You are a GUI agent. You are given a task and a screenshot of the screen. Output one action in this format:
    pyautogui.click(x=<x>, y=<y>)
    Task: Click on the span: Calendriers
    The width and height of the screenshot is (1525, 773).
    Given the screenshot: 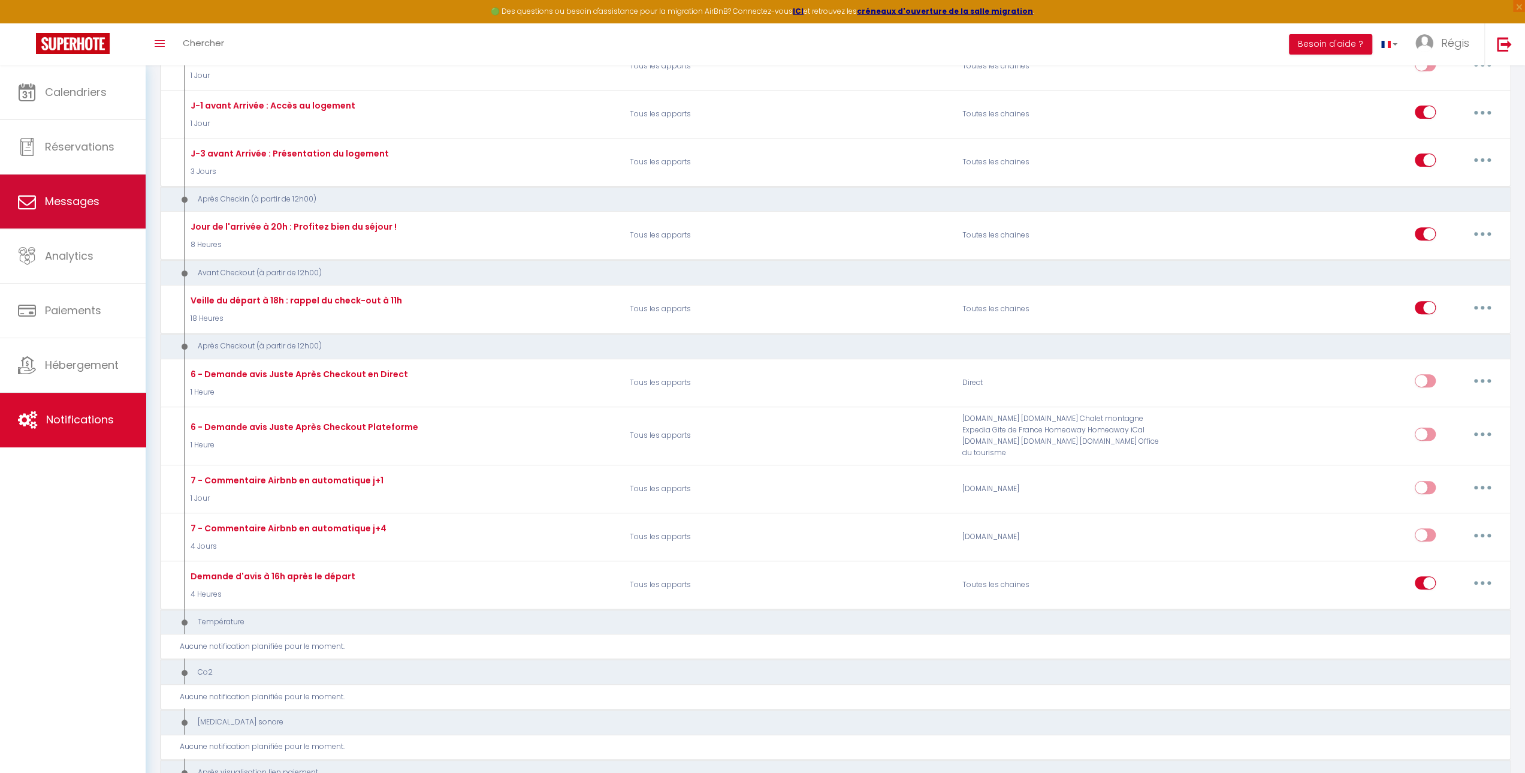 What is the action you would take?
    pyautogui.click(x=76, y=92)
    